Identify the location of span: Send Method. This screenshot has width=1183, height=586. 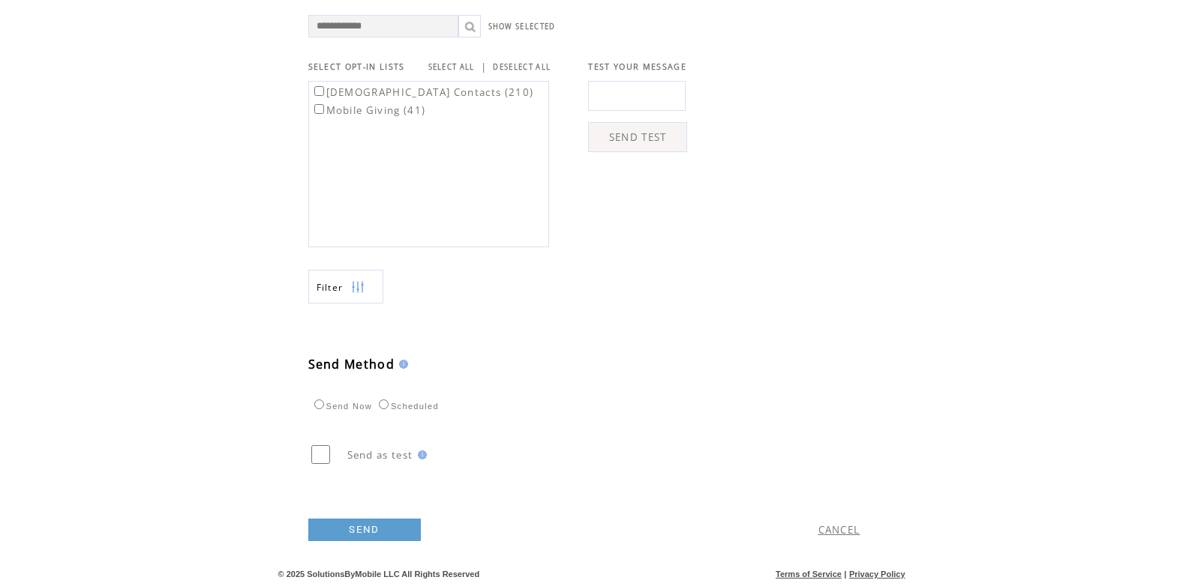
(352, 364).